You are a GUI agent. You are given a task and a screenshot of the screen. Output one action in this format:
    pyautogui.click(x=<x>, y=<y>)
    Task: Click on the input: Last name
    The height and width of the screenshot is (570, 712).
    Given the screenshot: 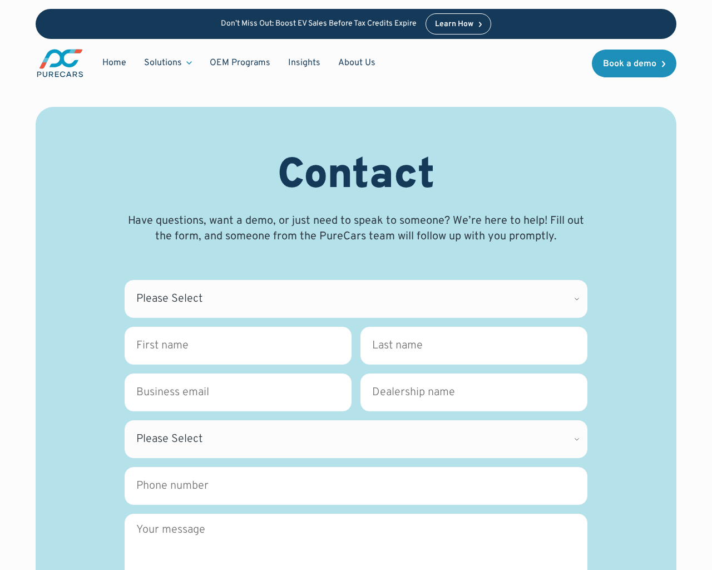 What is the action you would take?
    pyautogui.click(x=474, y=345)
    